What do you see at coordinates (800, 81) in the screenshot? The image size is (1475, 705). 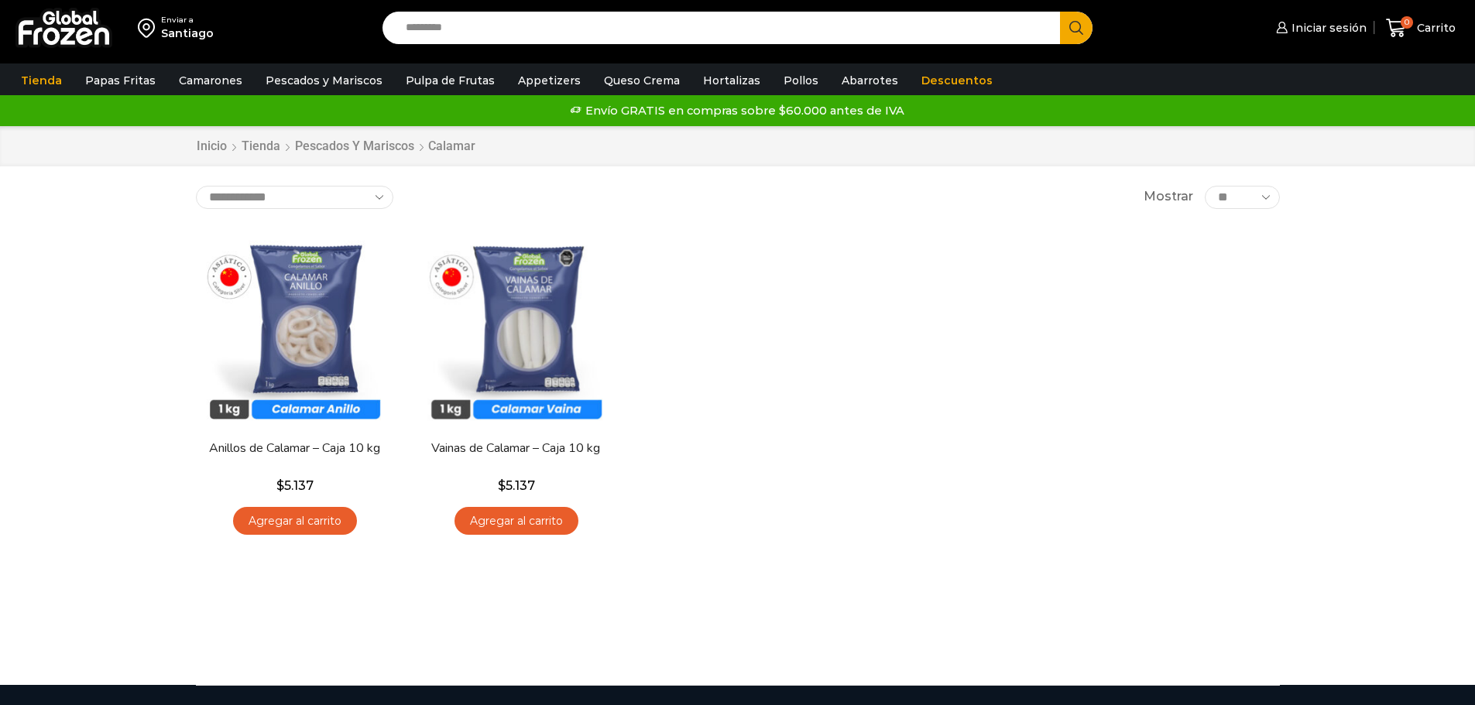 I see `a: Pollos` at bounding box center [800, 81].